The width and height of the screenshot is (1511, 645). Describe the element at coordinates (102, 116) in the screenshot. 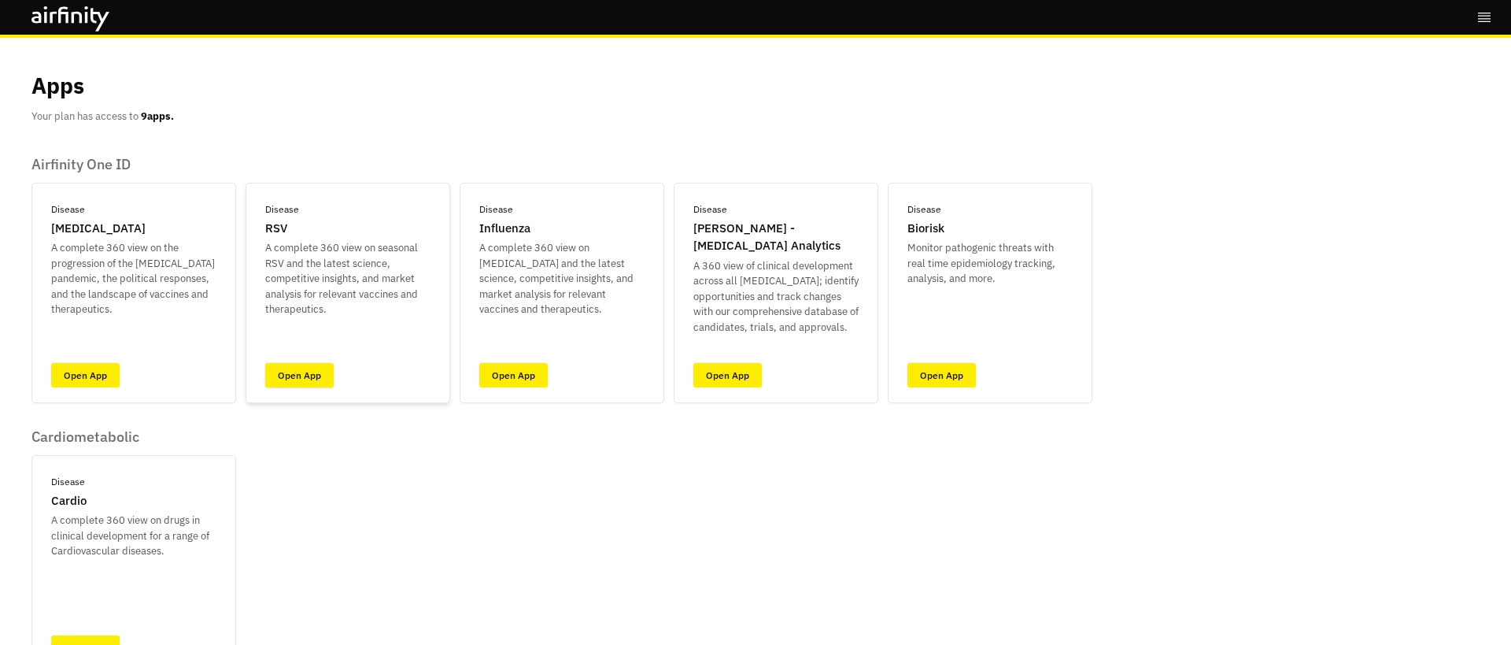

I see `p: Your plan has access to` at that location.